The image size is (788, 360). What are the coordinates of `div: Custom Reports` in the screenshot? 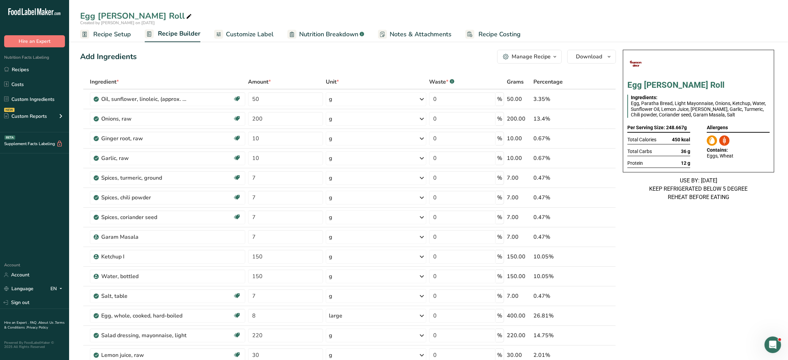 It's located at (26, 116).